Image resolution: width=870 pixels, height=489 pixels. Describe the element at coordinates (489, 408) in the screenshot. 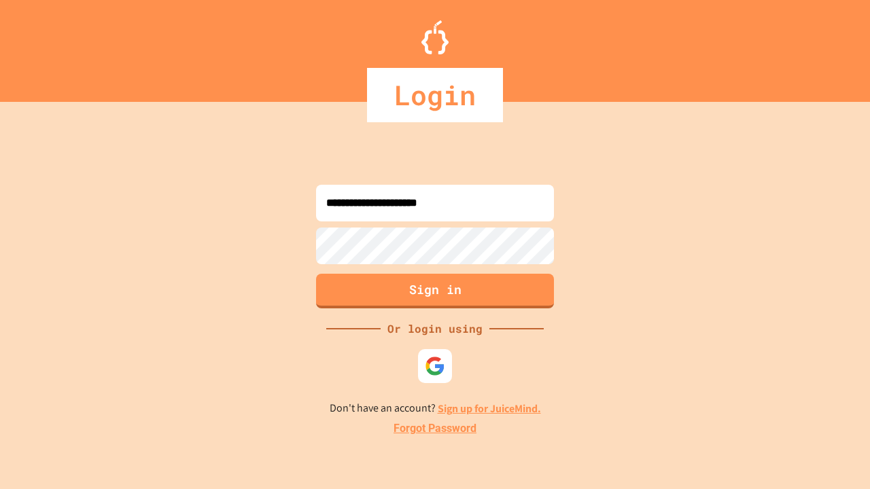

I see `a: Sign up for JuiceMind.` at that location.